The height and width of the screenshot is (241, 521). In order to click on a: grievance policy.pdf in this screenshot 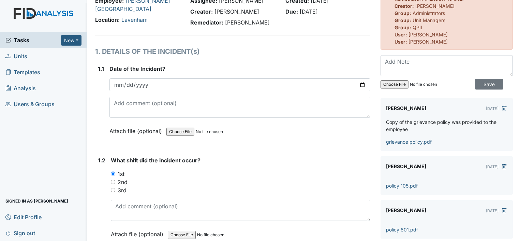, I will do `click(409, 142)`.